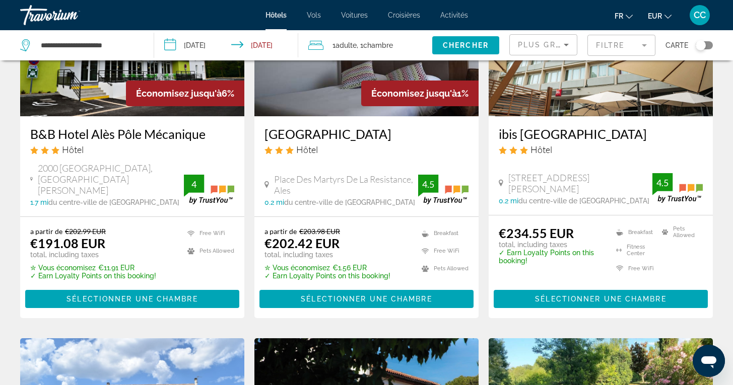 The width and height of the screenshot is (733, 385). Describe the element at coordinates (354, 15) in the screenshot. I see `a: Voitures` at that location.